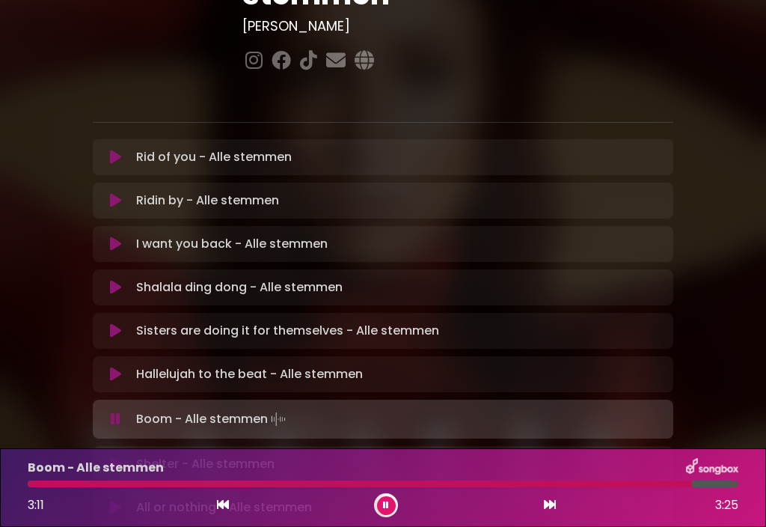 Image resolution: width=766 pixels, height=527 pixels. Describe the element at coordinates (249, 374) in the screenshot. I see `p: Hallelujah to the beat - Alle stemmen` at that location.